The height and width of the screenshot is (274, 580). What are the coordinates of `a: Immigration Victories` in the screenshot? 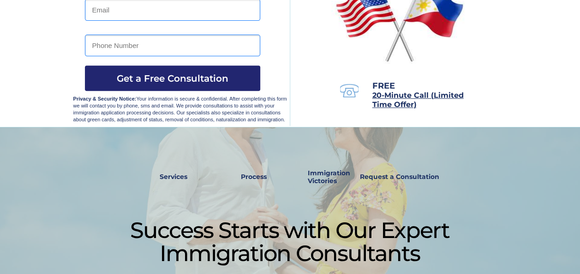 It's located at (319, 177).